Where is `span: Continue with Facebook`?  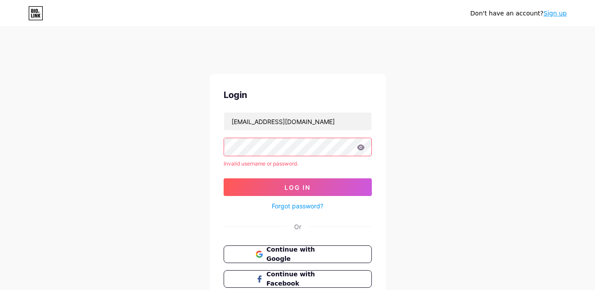 span: Continue with Facebook is located at coordinates (302, 279).